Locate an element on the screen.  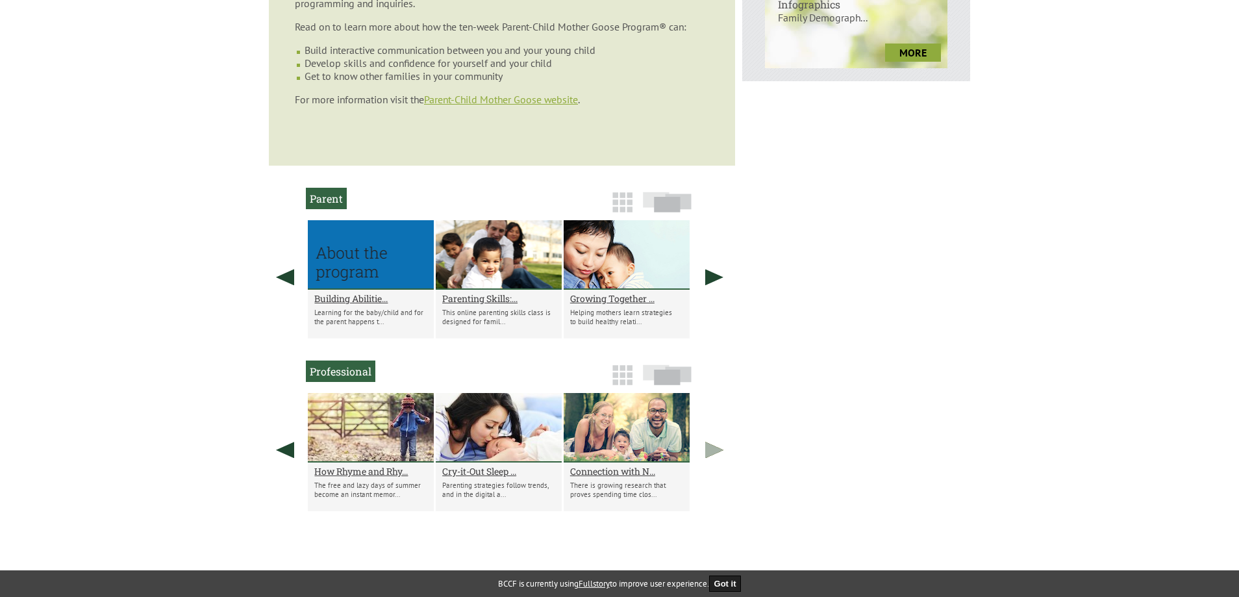
p: Family Demograph... is located at coordinates (856, 24).